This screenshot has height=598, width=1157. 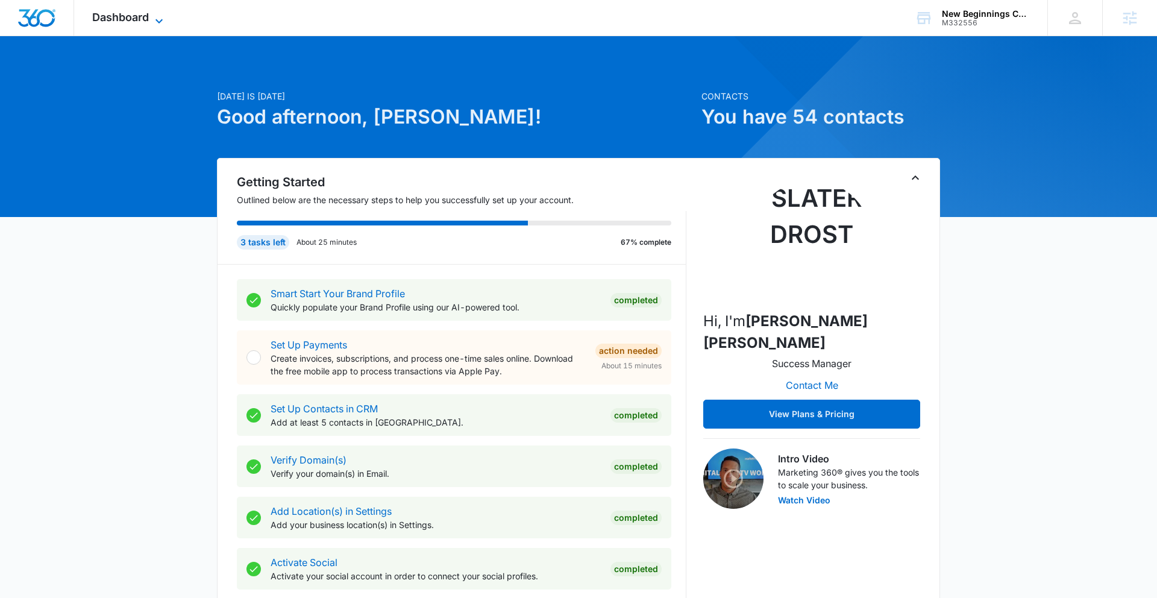 I want to click on p: Create invoices, subscriptions, and process one-time sales online. Download the free mobile app t..., so click(x=428, y=364).